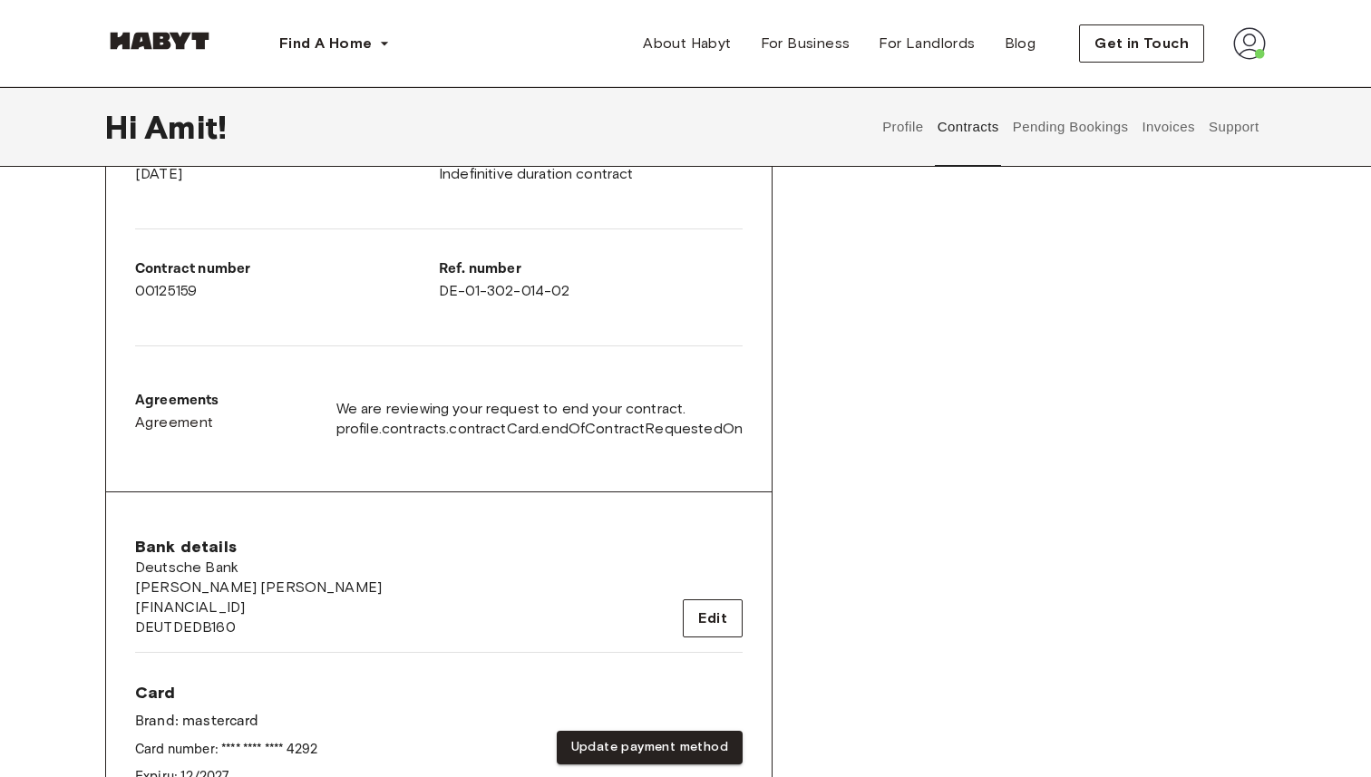 The height and width of the screenshot is (777, 1371). What do you see at coordinates (1141, 44) in the screenshot?
I see `span: Get in Touch` at bounding box center [1141, 44].